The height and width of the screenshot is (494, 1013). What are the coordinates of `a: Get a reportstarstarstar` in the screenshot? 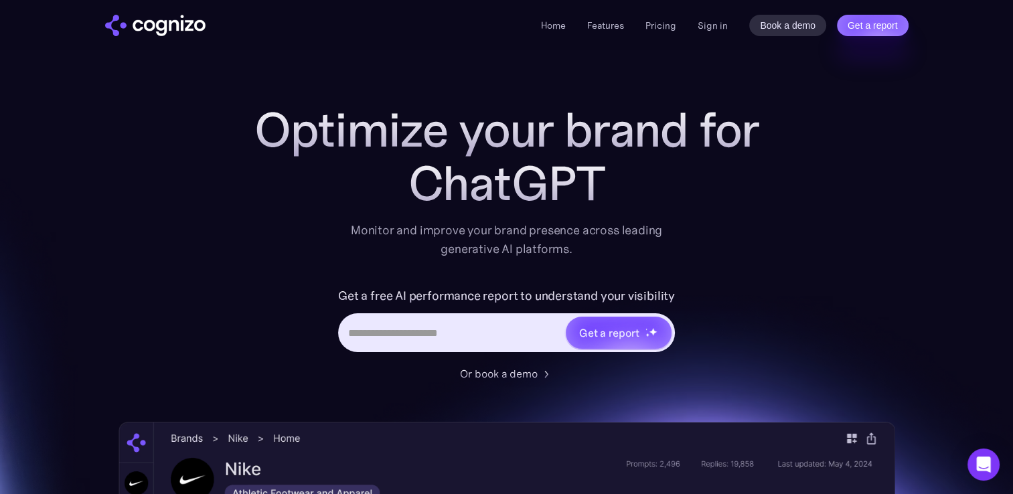 It's located at (619, 333).